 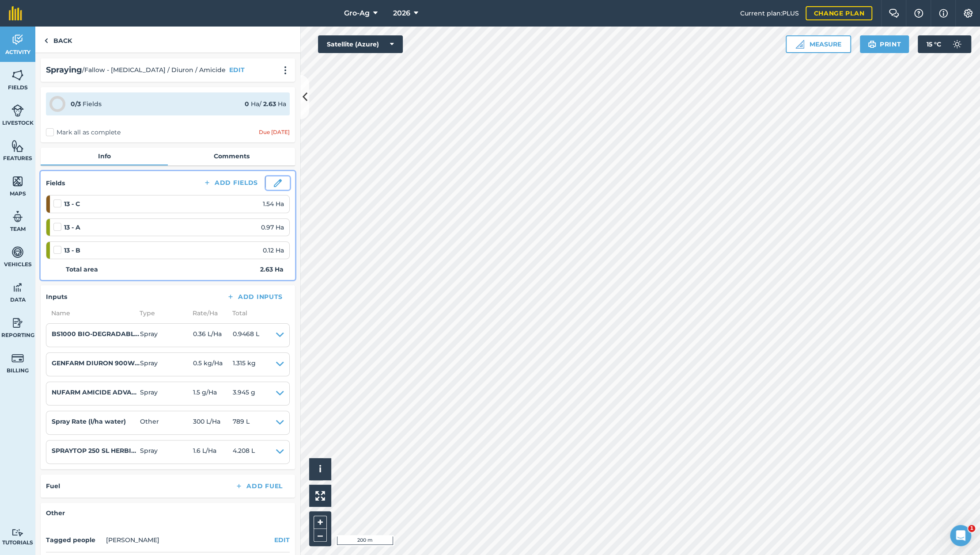 I want to click on strong: Total area, so click(x=82, y=269).